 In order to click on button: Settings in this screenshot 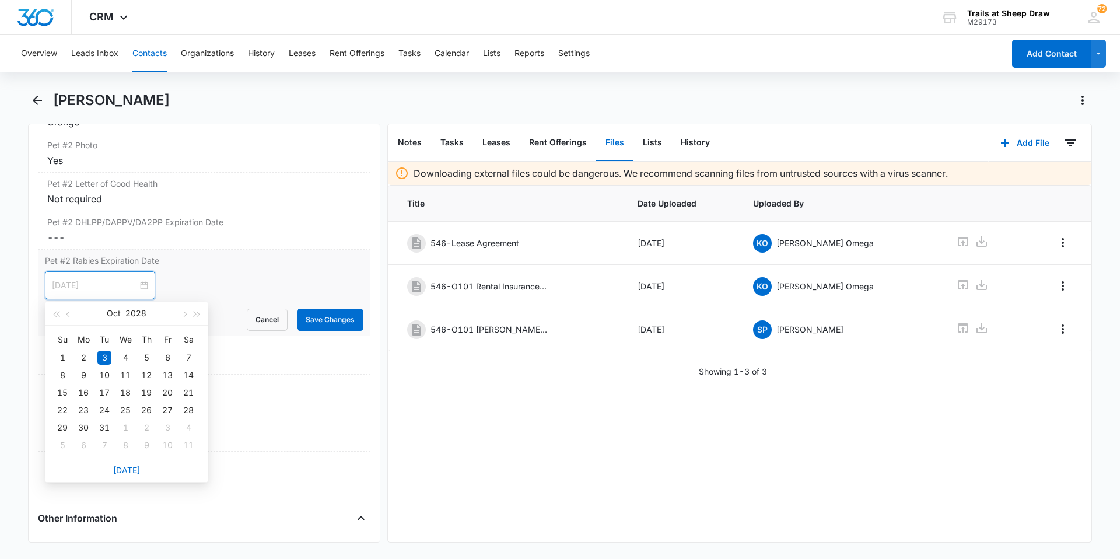, I will do `click(574, 54)`.